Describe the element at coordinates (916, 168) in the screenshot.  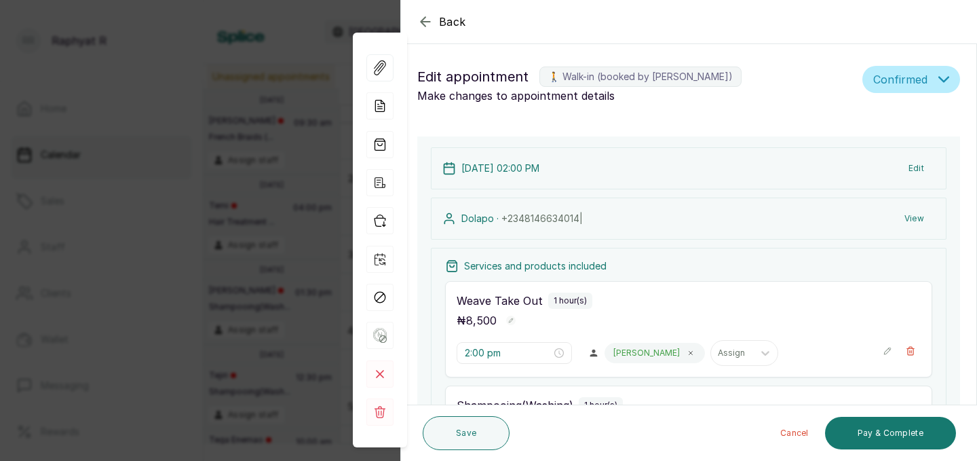
I see `button: Edit` at that location.